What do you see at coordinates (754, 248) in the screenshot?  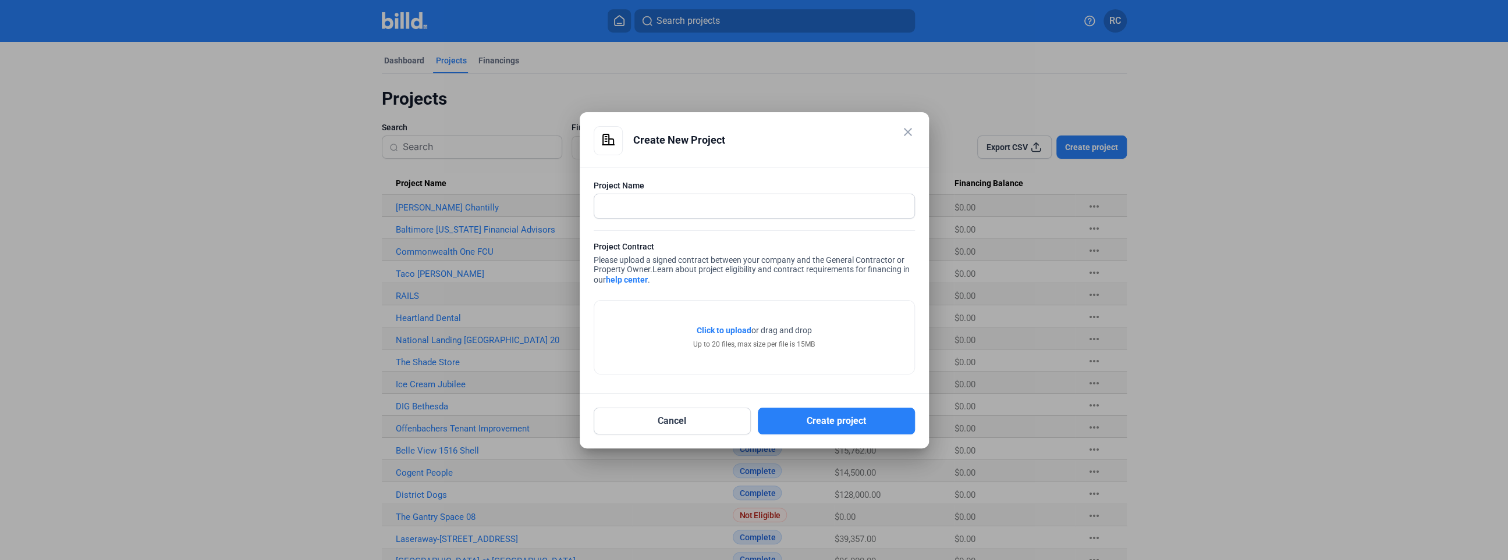 I see `div: Project Contract` at bounding box center [754, 248].